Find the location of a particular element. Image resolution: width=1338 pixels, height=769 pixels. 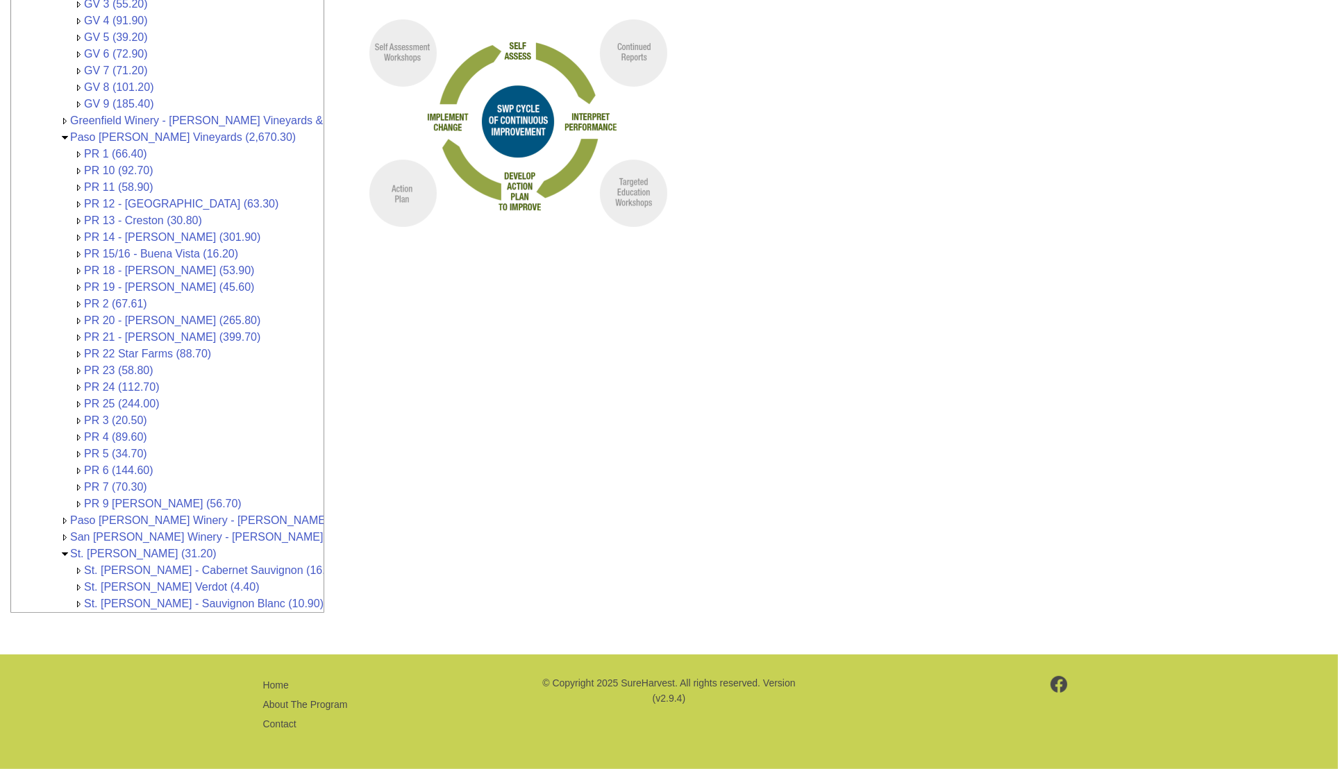

a: GV 6 (72.90) is located at coordinates (116, 53).